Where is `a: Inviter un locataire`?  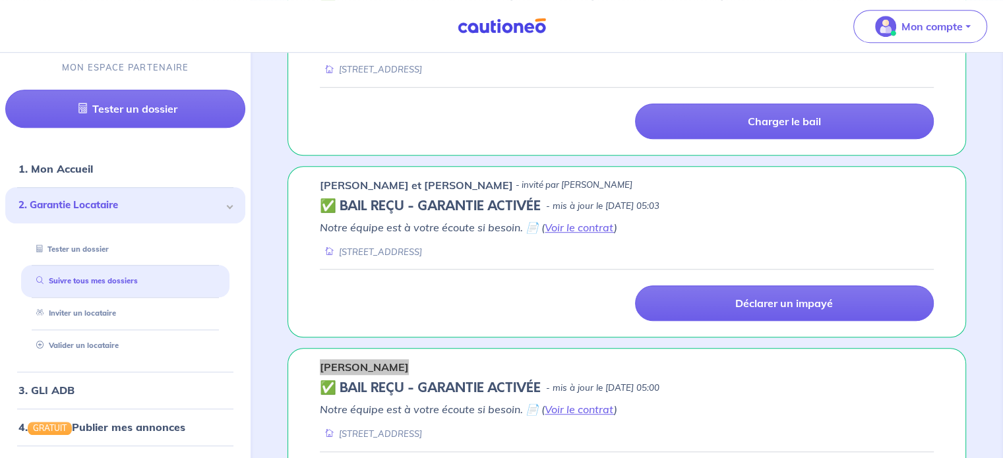 a: Inviter un locataire is located at coordinates (73, 314).